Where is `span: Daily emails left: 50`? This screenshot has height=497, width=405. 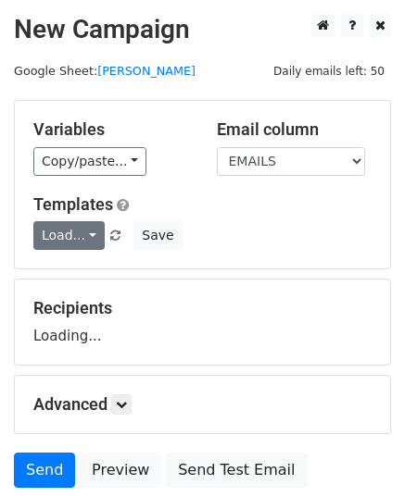 span: Daily emails left: 50 is located at coordinates (329, 71).